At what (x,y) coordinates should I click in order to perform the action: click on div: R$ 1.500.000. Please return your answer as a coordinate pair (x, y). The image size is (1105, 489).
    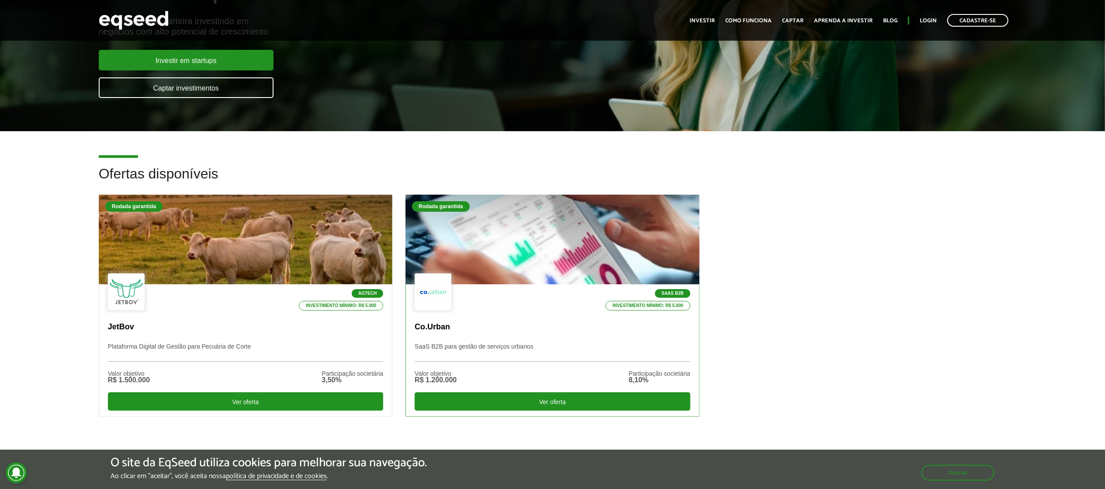
    Looking at the image, I should click on (129, 380).